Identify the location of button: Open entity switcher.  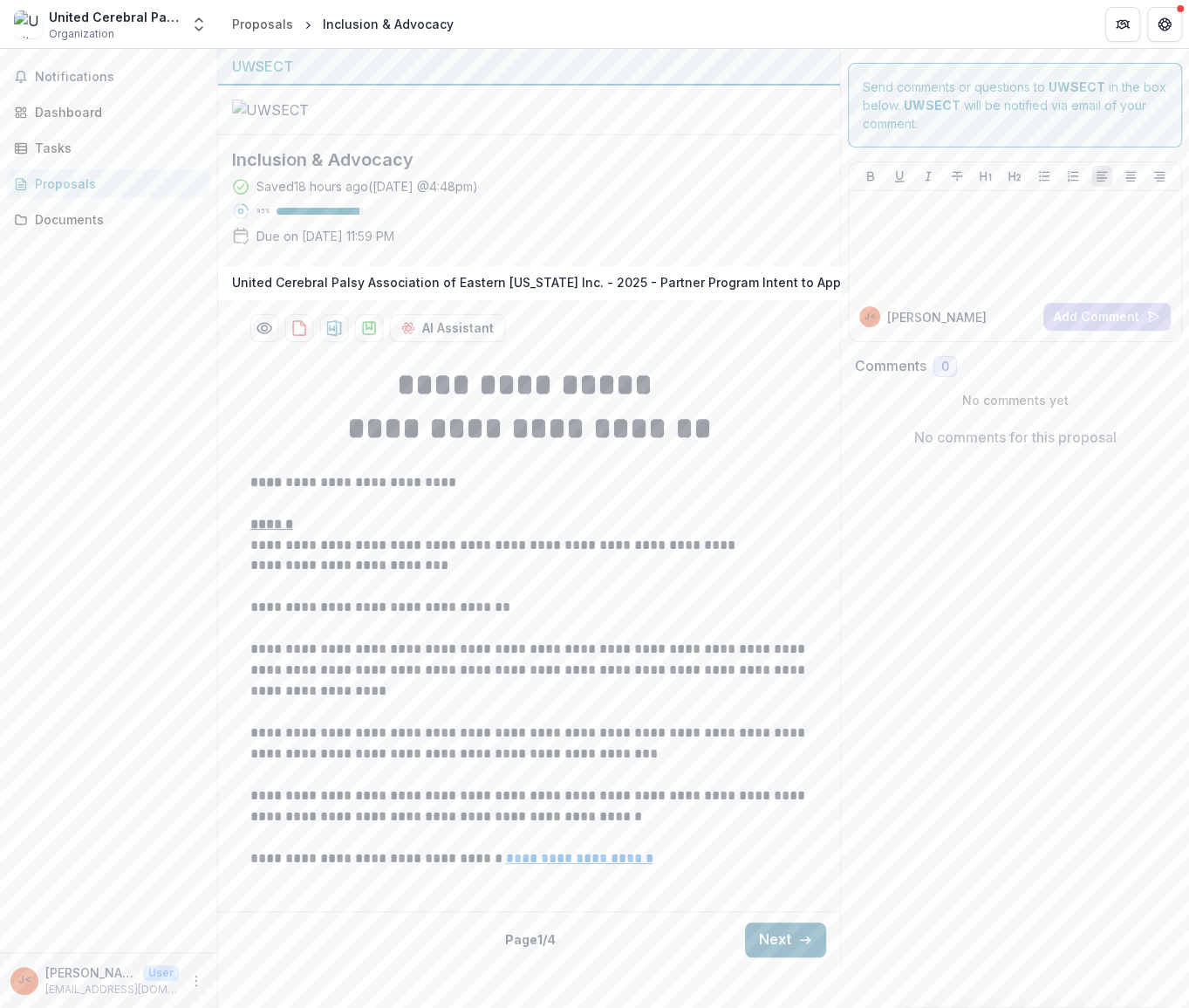
(198, 24).